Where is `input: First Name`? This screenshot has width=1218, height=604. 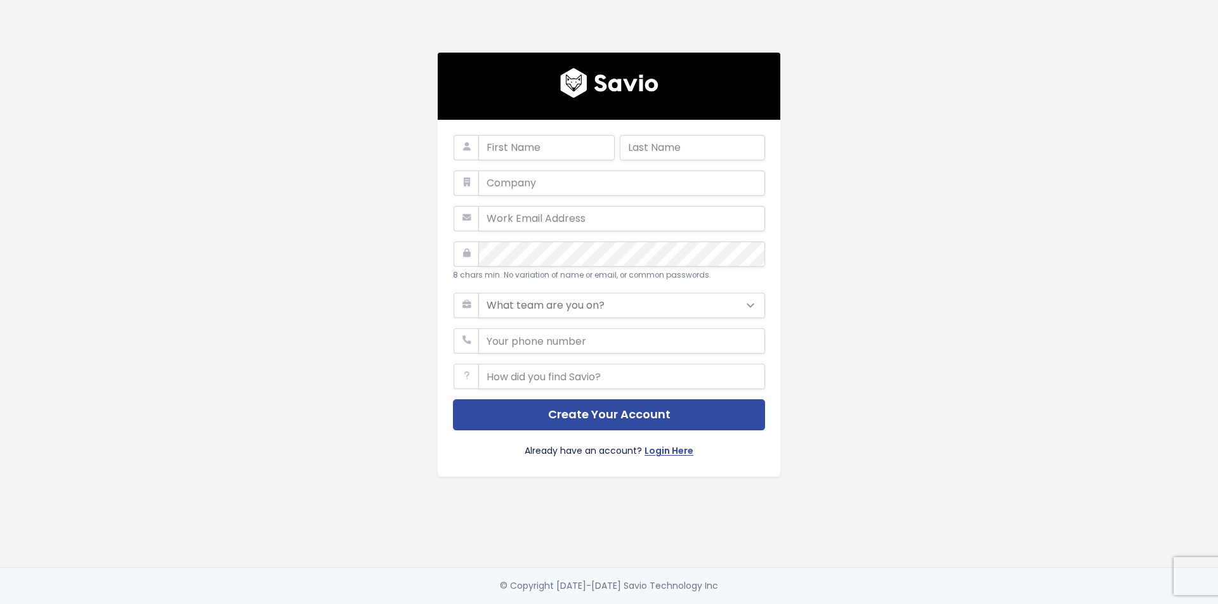 input: First Name is located at coordinates (546, 148).